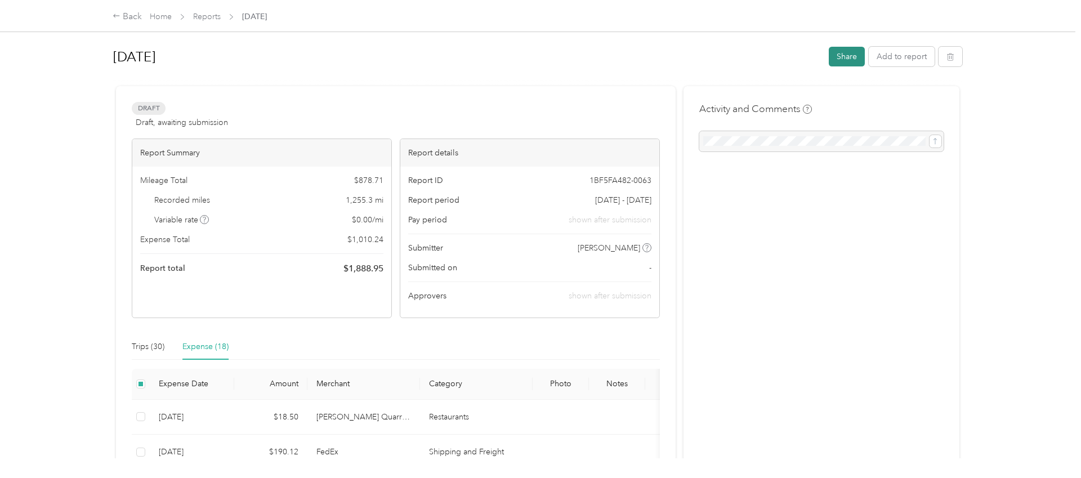 This screenshot has height=478, width=1081. I want to click on th: Tags, so click(668, 384).